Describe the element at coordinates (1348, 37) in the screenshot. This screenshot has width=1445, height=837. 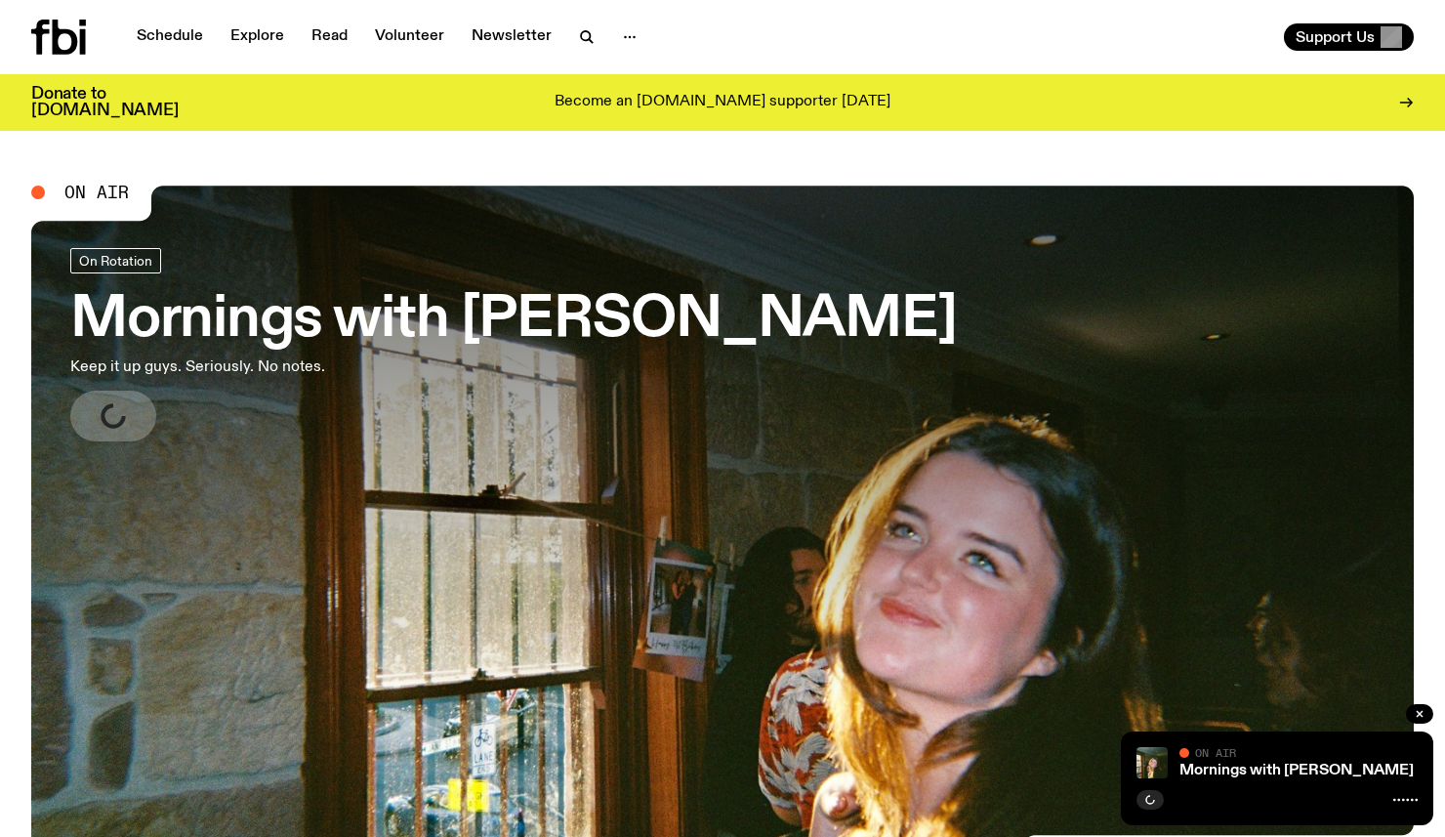
I see `button: Support Us` at that location.